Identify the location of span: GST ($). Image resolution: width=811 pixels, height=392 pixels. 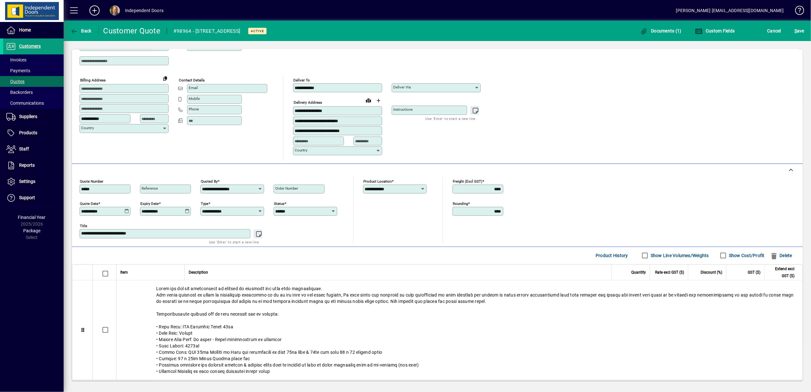
(754, 272).